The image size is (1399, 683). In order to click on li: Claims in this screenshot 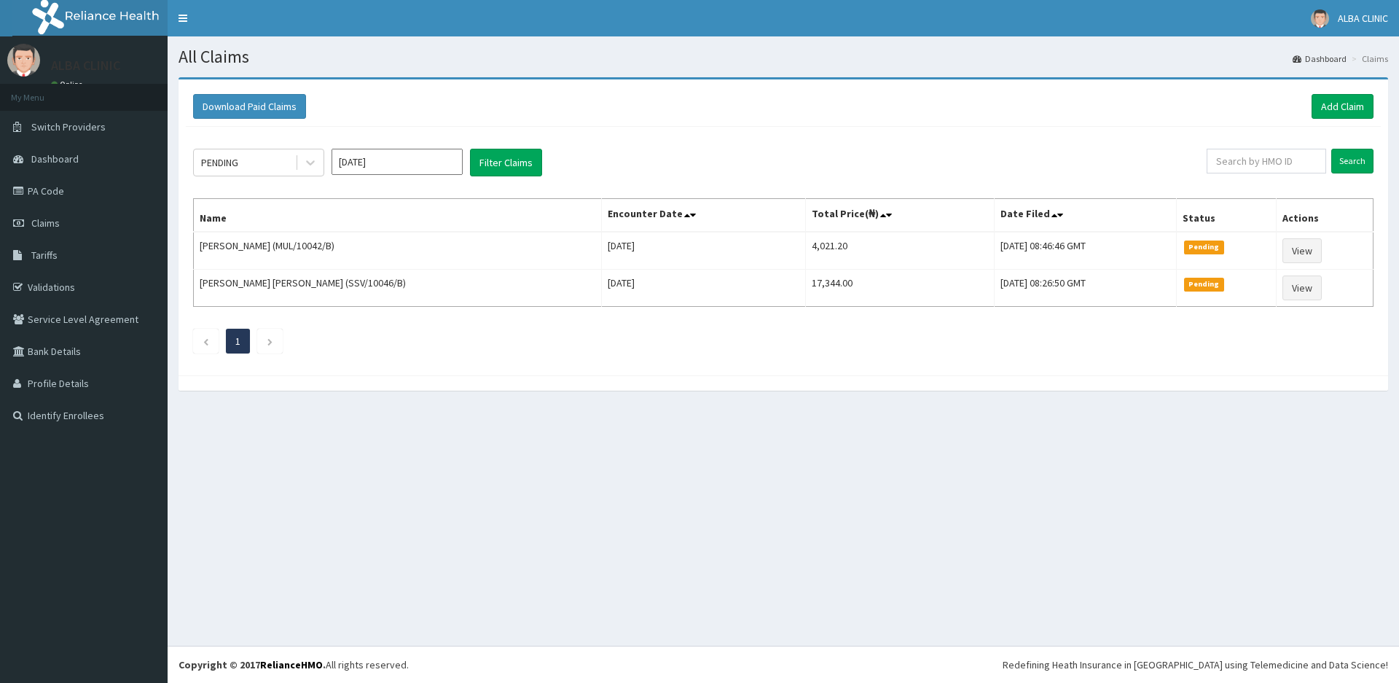, I will do `click(1368, 58)`.